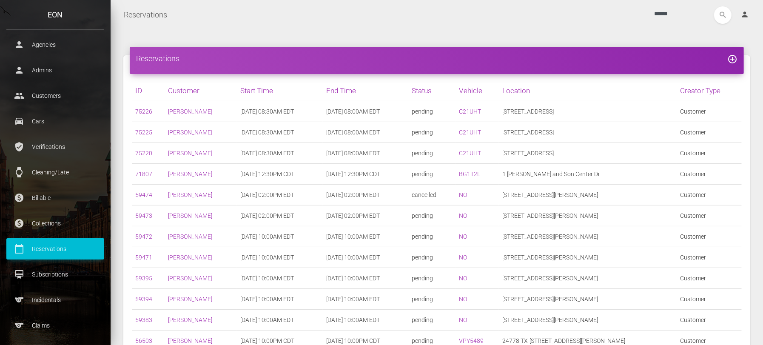 This screenshot has width=763, height=345. What do you see at coordinates (55, 147) in the screenshot?
I see `p: Verifications` at bounding box center [55, 147].